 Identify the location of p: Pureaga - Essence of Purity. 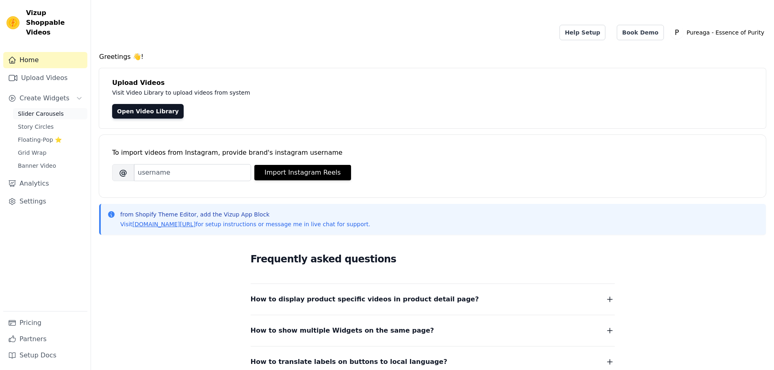
(725, 33).